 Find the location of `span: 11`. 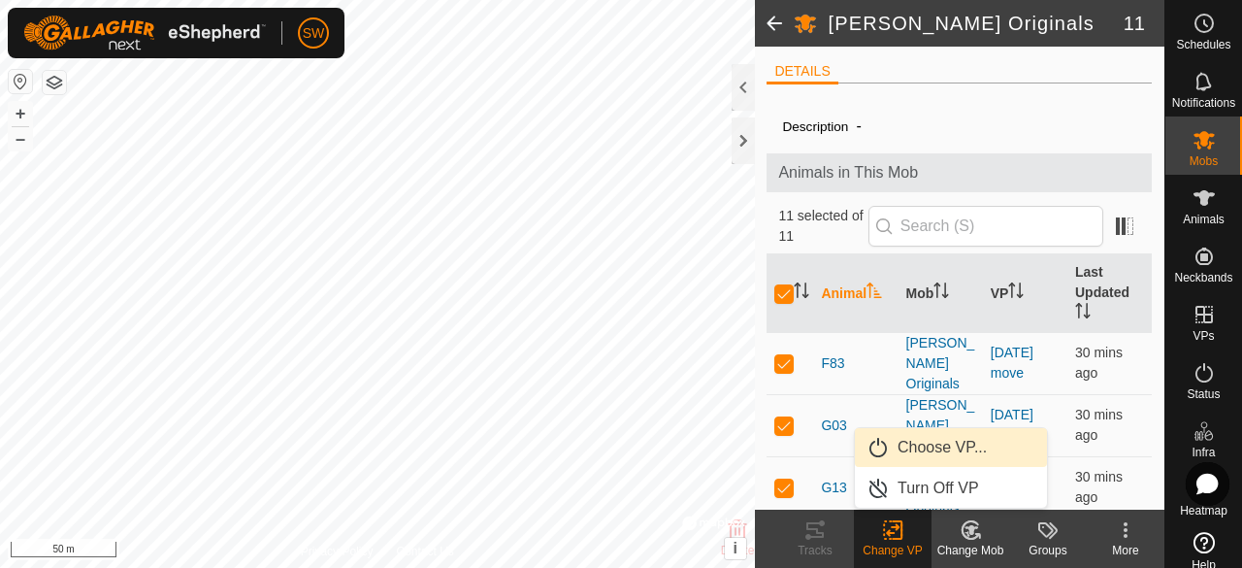

span: 11 is located at coordinates (1134, 23).